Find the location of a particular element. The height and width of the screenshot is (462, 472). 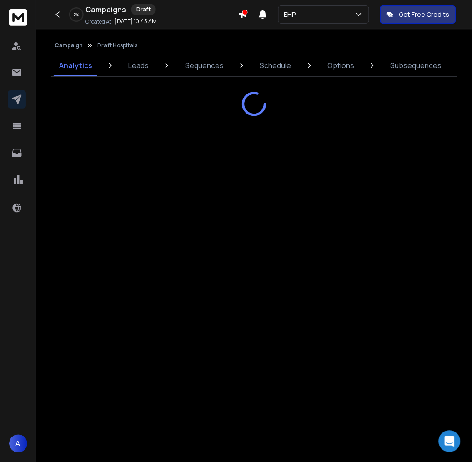

button: Get Free Credits is located at coordinates (418, 15).